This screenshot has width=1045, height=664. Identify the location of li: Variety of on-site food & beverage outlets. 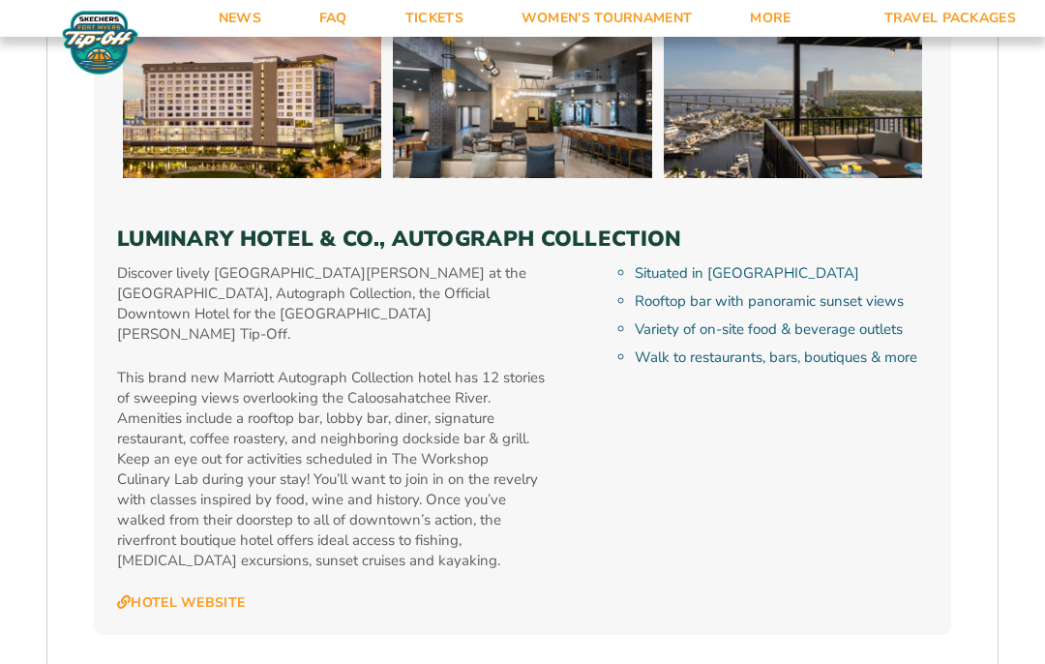
(781, 329).